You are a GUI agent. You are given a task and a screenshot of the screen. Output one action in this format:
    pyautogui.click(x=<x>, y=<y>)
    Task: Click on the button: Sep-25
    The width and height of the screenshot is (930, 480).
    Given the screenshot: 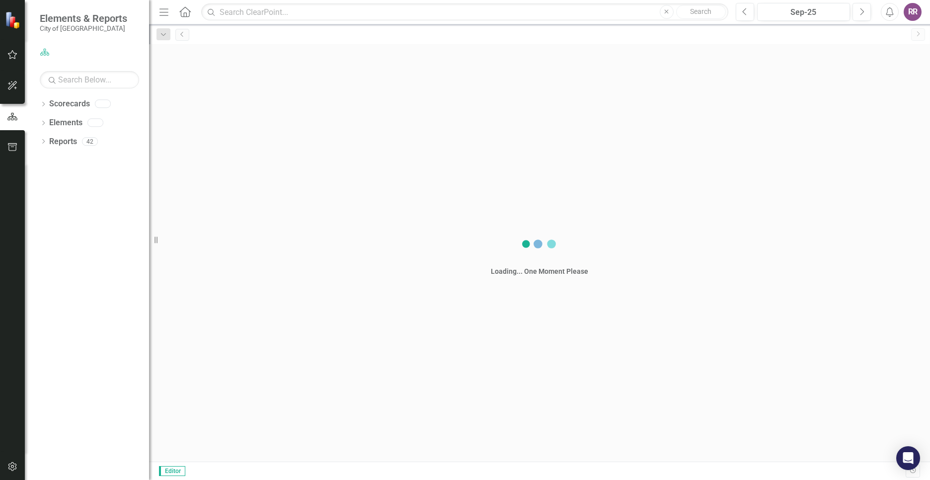 What is the action you would take?
    pyautogui.click(x=804, y=12)
    